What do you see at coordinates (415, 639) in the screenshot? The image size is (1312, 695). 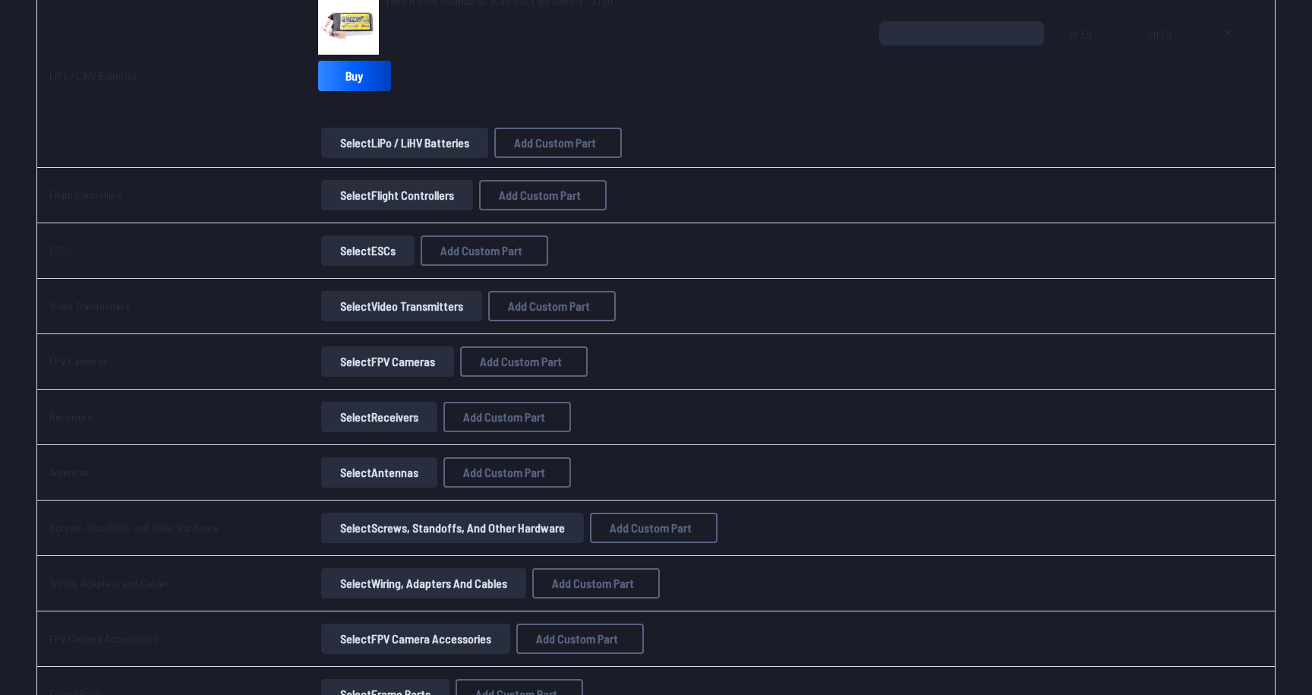 I see `a: SelectFPV Camera Accessories` at bounding box center [415, 639].